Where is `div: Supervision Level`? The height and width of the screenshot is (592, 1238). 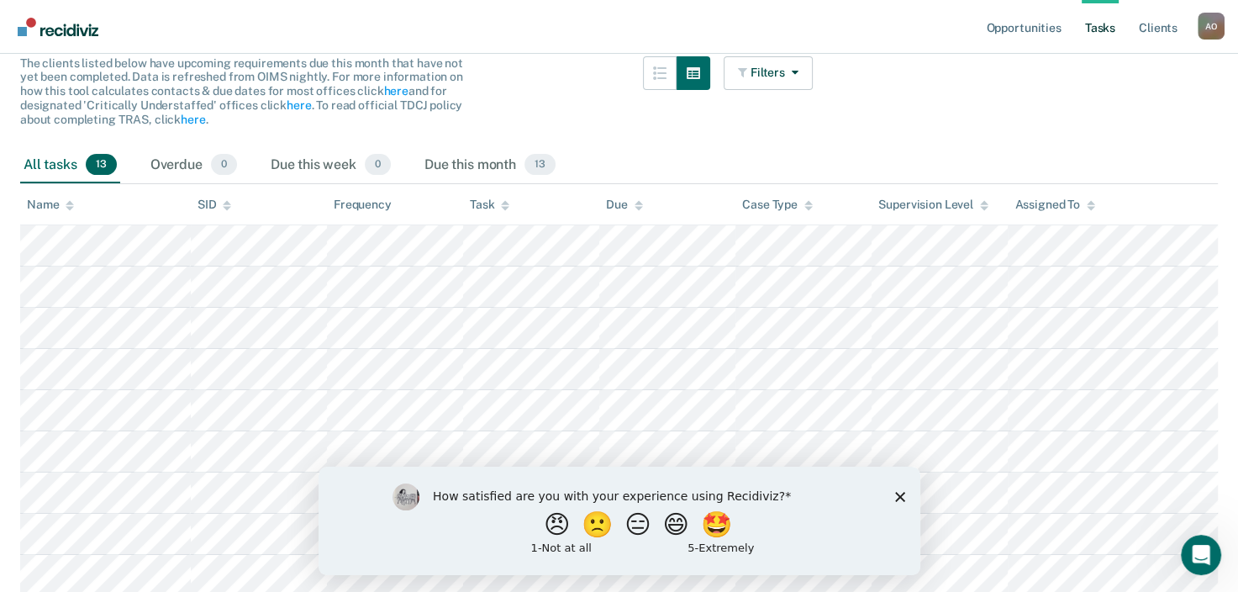
div: Supervision Level is located at coordinates (933, 204).